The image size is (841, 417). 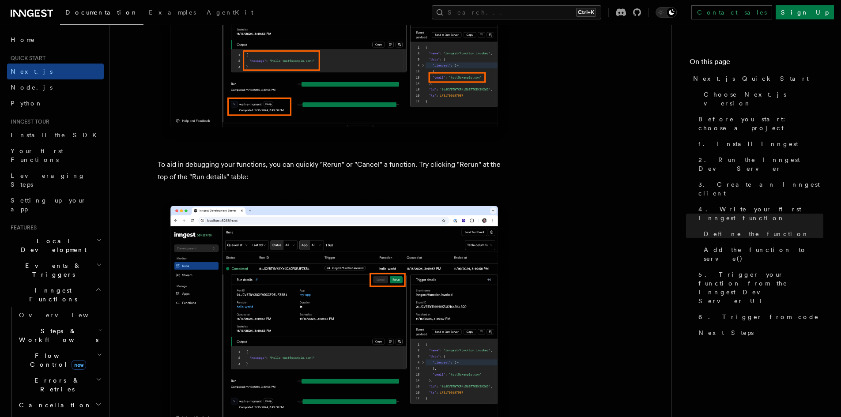 I want to click on kbd: Ctrl+K, so click(x=586, y=12).